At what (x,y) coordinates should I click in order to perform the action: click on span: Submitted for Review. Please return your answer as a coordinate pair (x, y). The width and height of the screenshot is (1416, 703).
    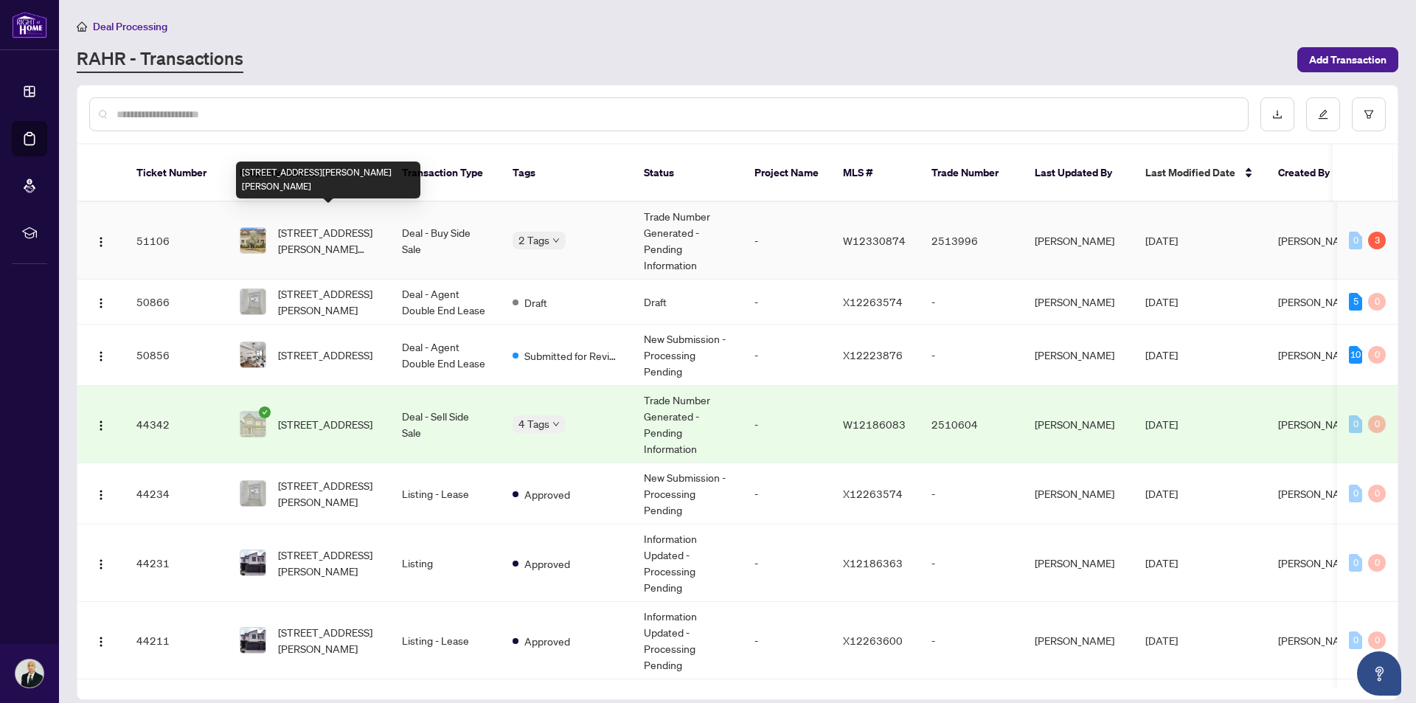
    Looking at the image, I should click on (572, 356).